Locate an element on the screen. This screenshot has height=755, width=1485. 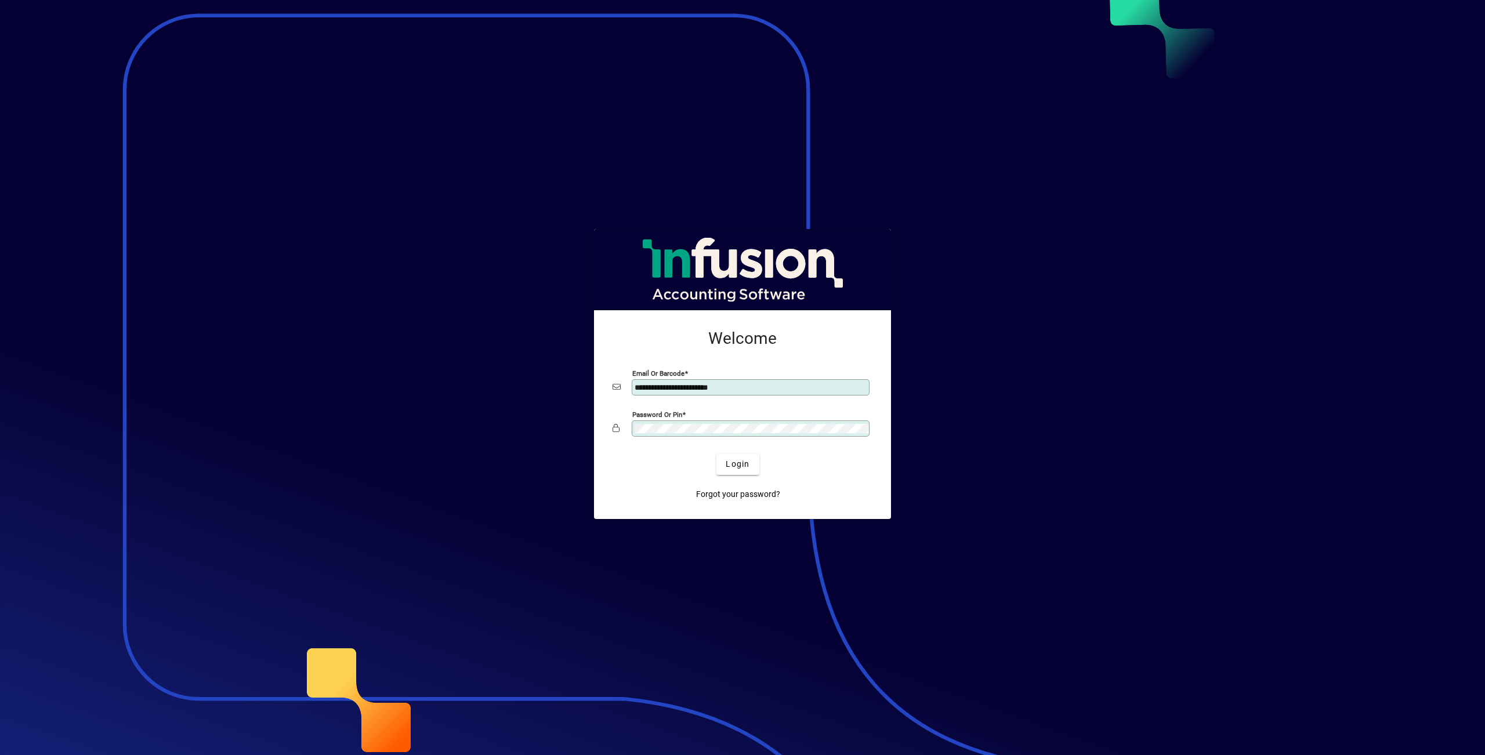
button: Login is located at coordinates (737, 464).